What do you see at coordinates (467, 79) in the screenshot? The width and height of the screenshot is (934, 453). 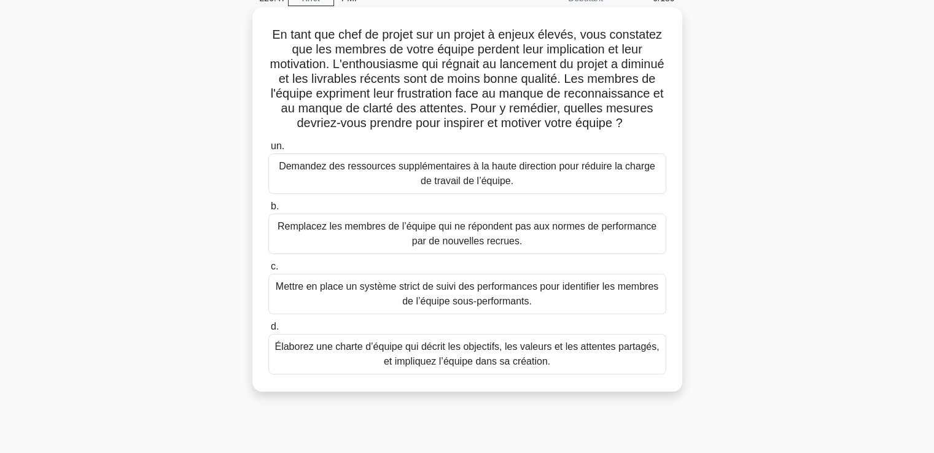 I see `font: En tant que chef de projet sur un projet à enjeux élevés, vous constatez que les membres de votre...` at bounding box center [467, 79].